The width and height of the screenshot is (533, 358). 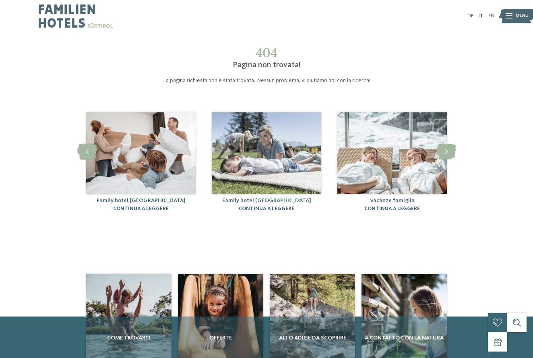 What do you see at coordinates (129, 338) in the screenshot?
I see `span: Come trovarci` at bounding box center [129, 338].